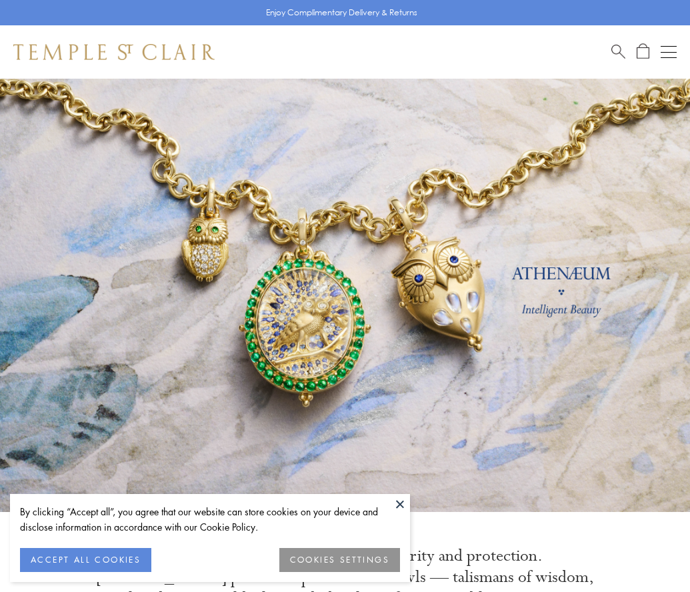 The width and height of the screenshot is (690, 592). What do you see at coordinates (210, 519) in the screenshot?
I see `div: By clicking “Accept all”, you agree that our website can store cookies on your device and disclos...` at bounding box center [210, 519].